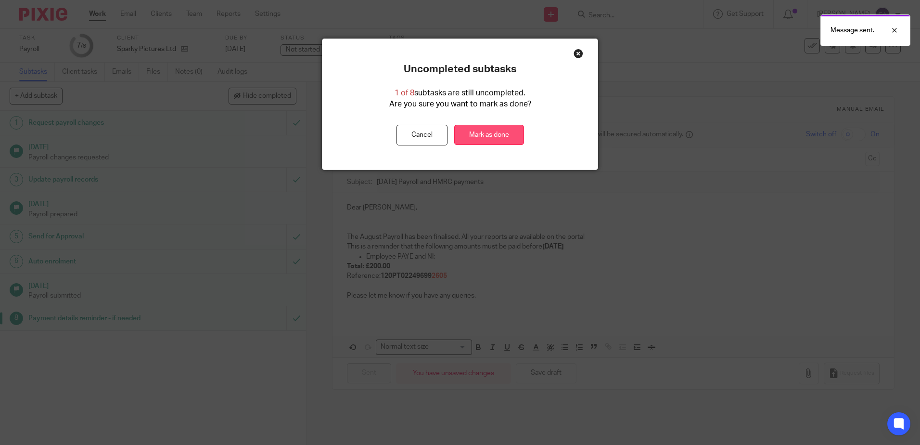 This screenshot has height=445, width=920. Describe the element at coordinates (489, 135) in the screenshot. I see `a: Mark as done` at that location.